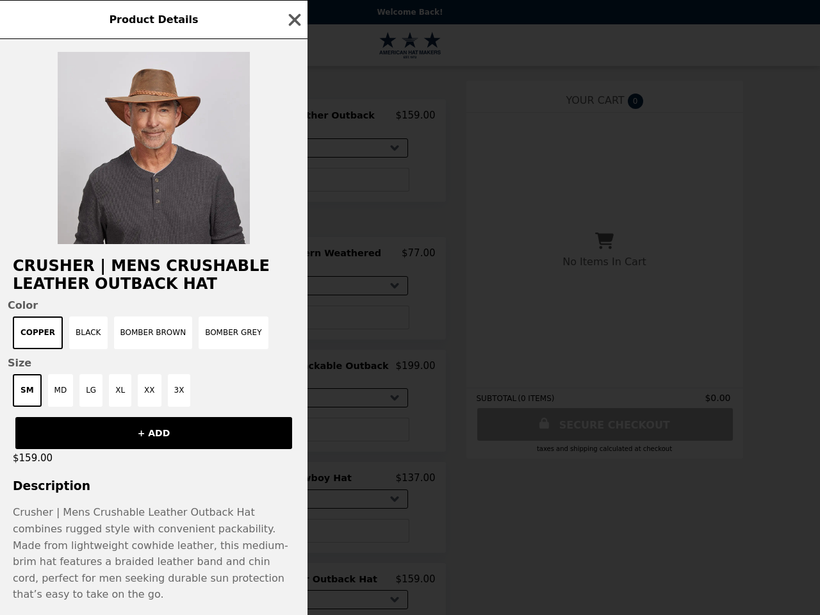 The height and width of the screenshot is (615, 820). What do you see at coordinates (120, 390) in the screenshot?
I see `button: XL` at bounding box center [120, 390].